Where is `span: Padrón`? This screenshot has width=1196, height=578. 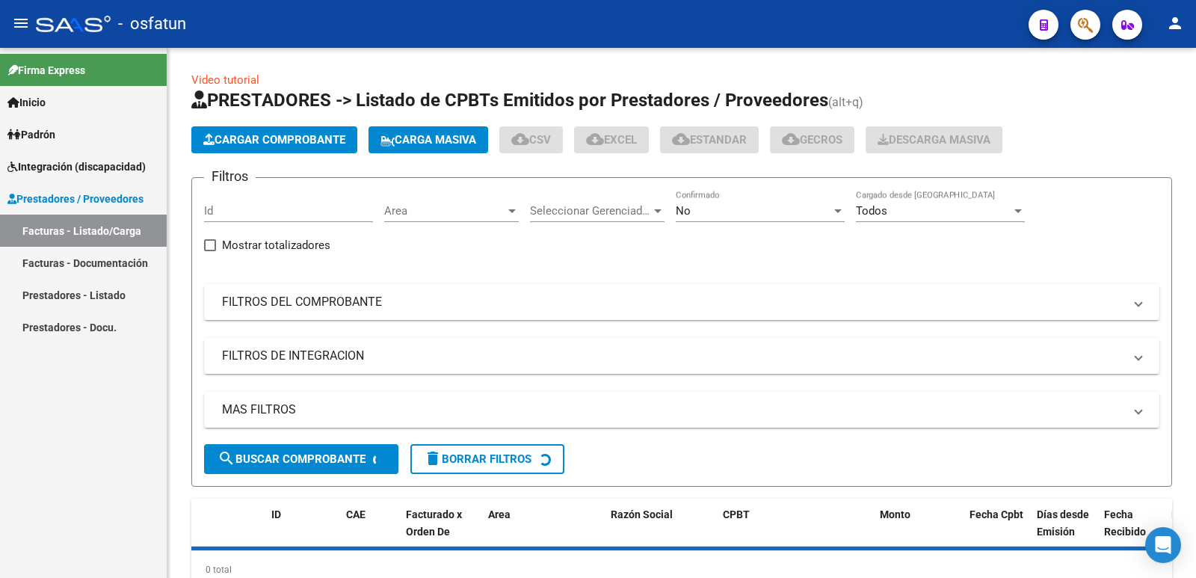 span: Padrón is located at coordinates (31, 135).